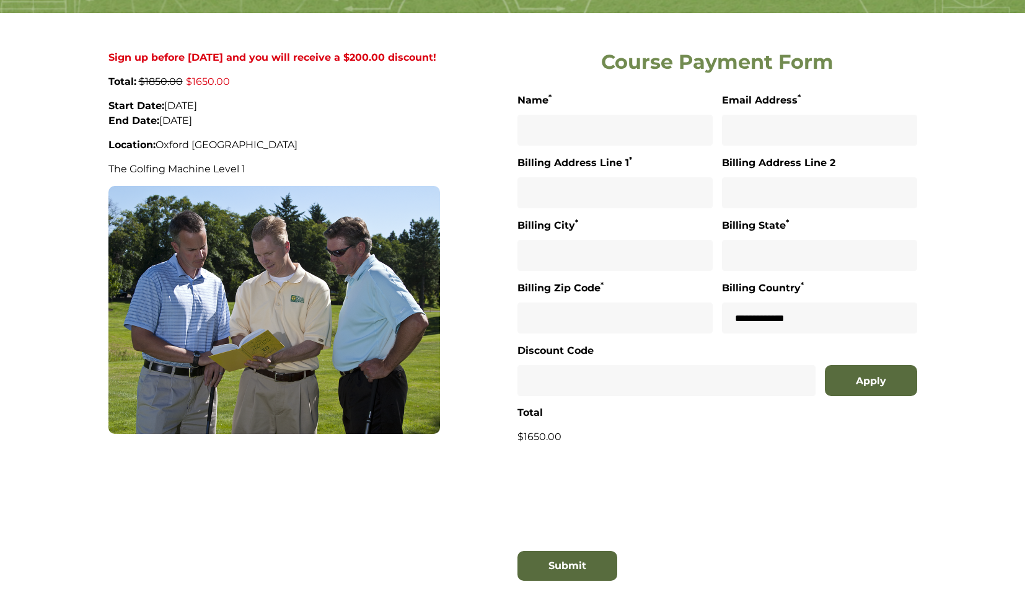 This screenshot has height=600, width=1025. What do you see at coordinates (530, 412) in the screenshot?
I see `strong: Total` at bounding box center [530, 412].